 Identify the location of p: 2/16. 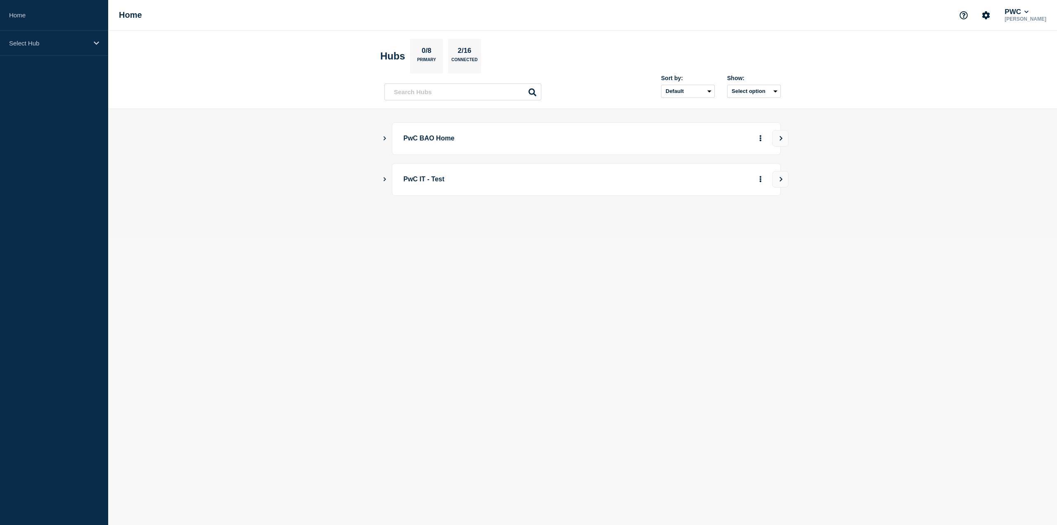
(464, 52).